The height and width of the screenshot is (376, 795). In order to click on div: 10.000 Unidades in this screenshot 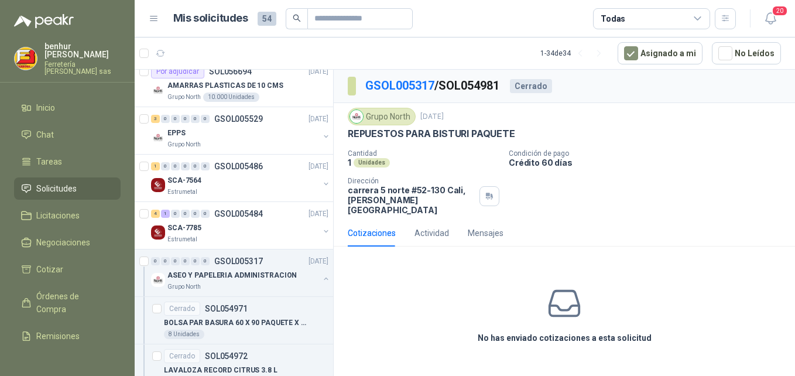, I will do `click(231, 97)`.